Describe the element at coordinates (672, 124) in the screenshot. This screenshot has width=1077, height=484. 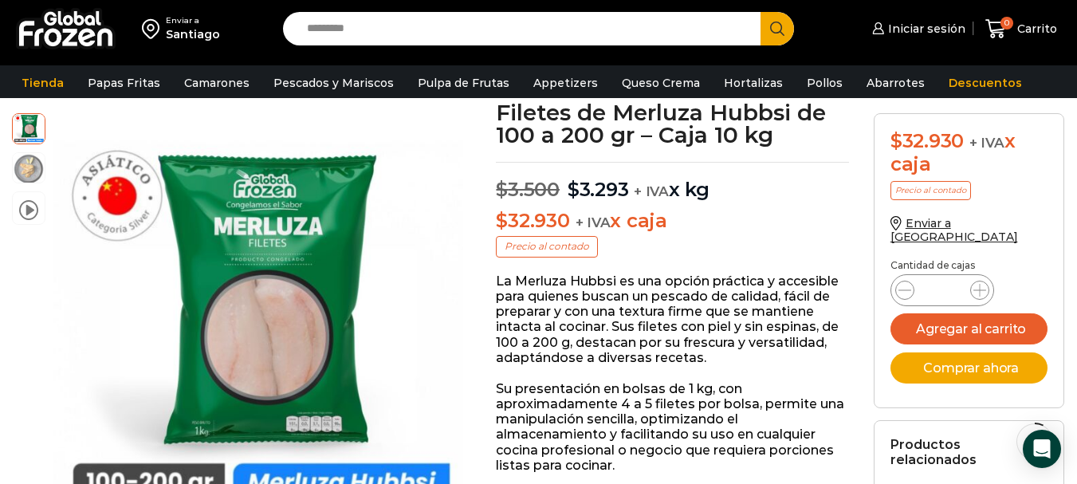
I see `h1: Filetes de Merluza Hubbsi de 100 a 200 gr – Caja 10 kg` at that location.